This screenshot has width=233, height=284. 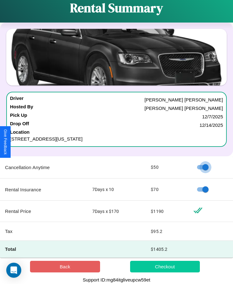 What do you see at coordinates (165, 266) in the screenshot?
I see `button: Checkout` at bounding box center [165, 266].